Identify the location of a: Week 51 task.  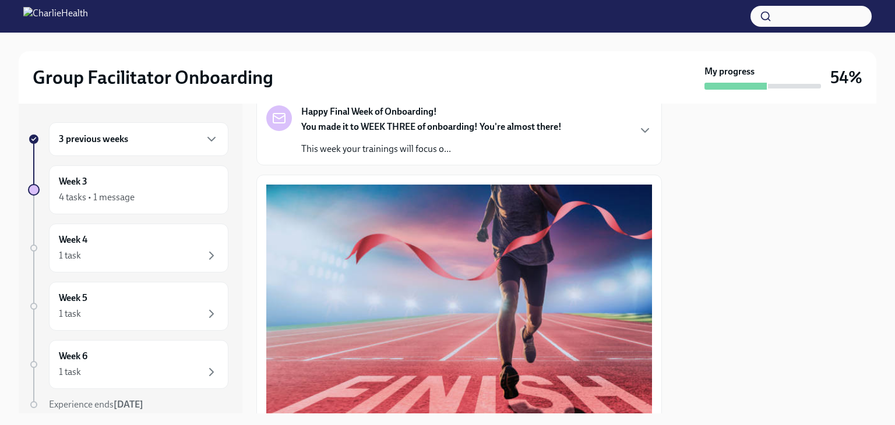
(128, 307).